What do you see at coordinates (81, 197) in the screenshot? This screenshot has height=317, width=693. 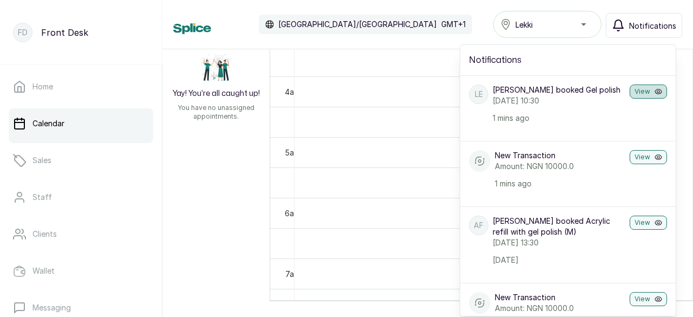 I see `a: Staff` at bounding box center [81, 197].